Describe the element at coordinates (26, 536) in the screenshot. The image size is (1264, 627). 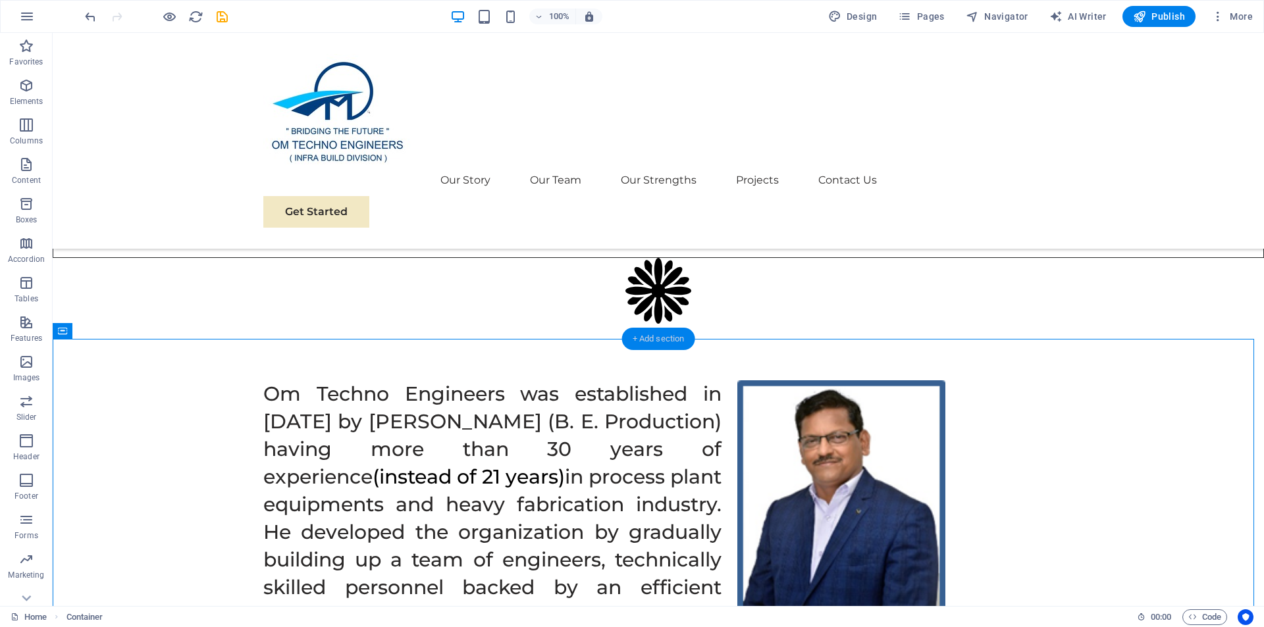
I see `p: Forms` at that location.